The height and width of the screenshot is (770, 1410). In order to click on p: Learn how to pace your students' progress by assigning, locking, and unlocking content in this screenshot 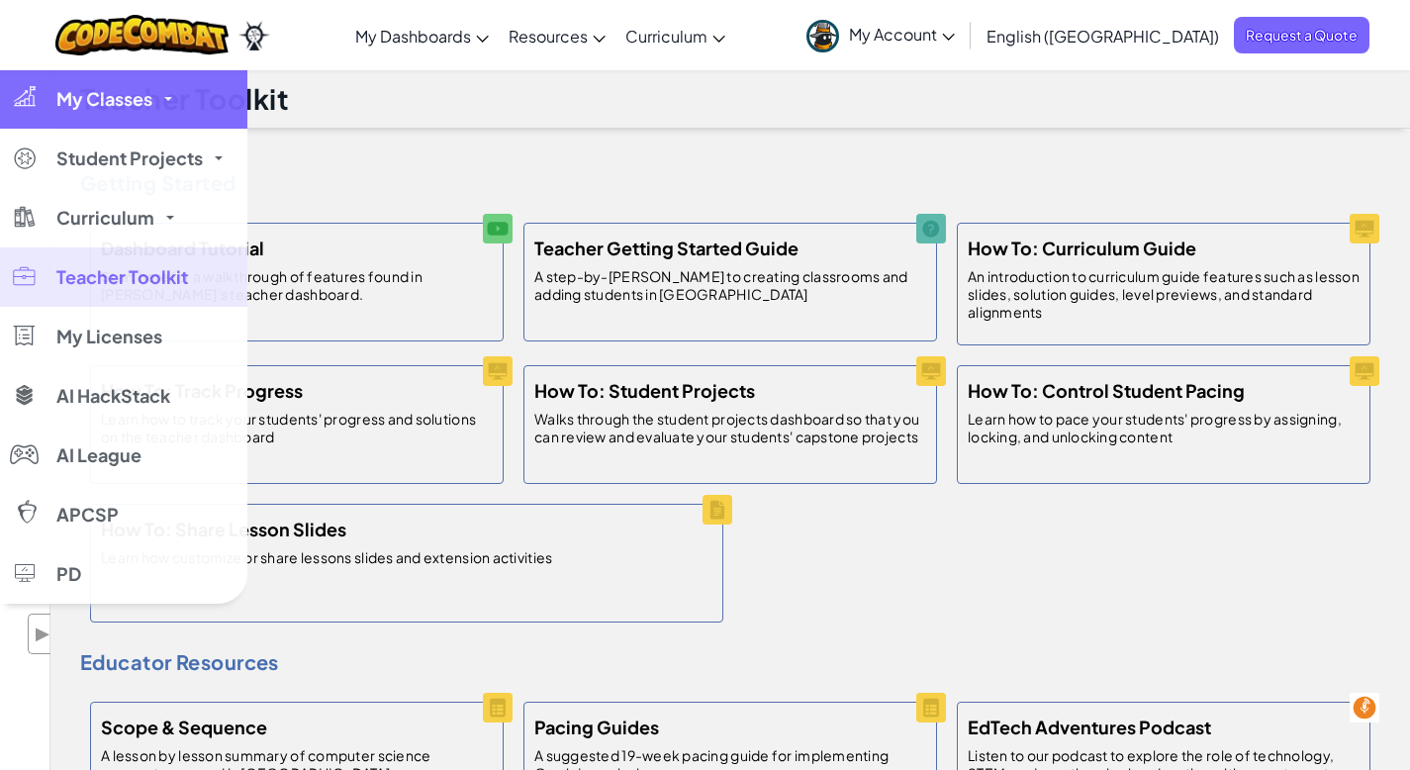, I will do `click(1164, 427)`.